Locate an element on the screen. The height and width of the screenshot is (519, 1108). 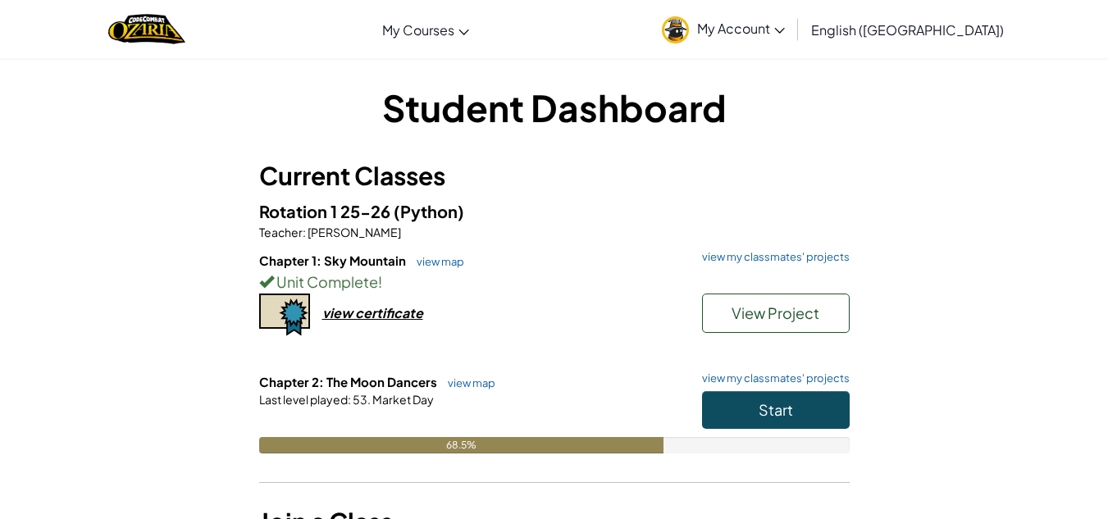
span: Teacher is located at coordinates (280, 232).